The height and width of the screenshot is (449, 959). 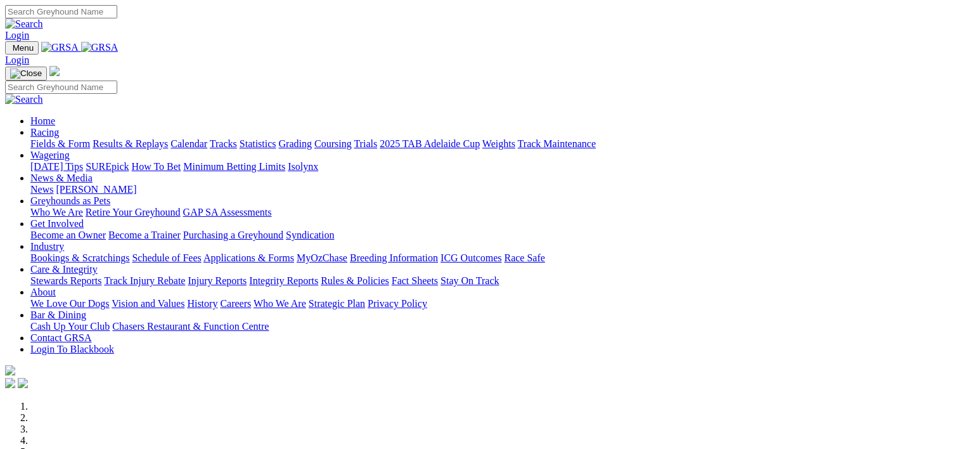 I want to click on a: Injury Reports, so click(x=217, y=280).